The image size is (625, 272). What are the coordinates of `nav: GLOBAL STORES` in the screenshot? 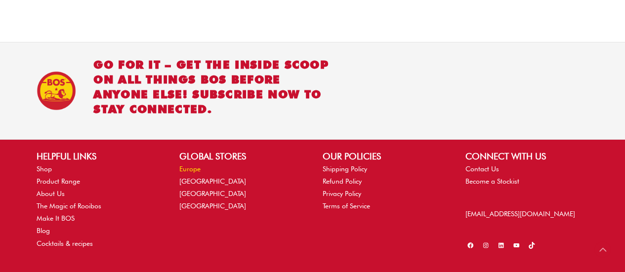 It's located at (241, 188).